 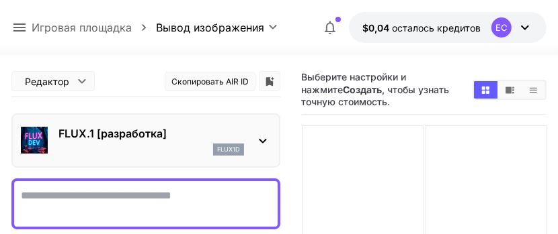 What do you see at coordinates (376, 28) in the screenshot?
I see `ya-tr-span: $0,04` at bounding box center [376, 28].